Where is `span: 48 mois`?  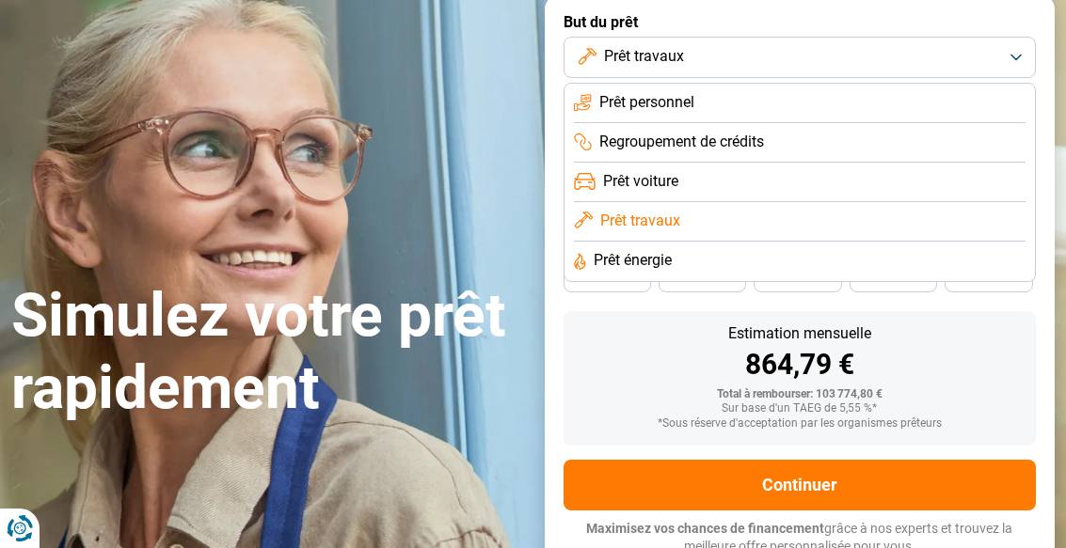
span: 48 mois is located at coordinates (607, 278).